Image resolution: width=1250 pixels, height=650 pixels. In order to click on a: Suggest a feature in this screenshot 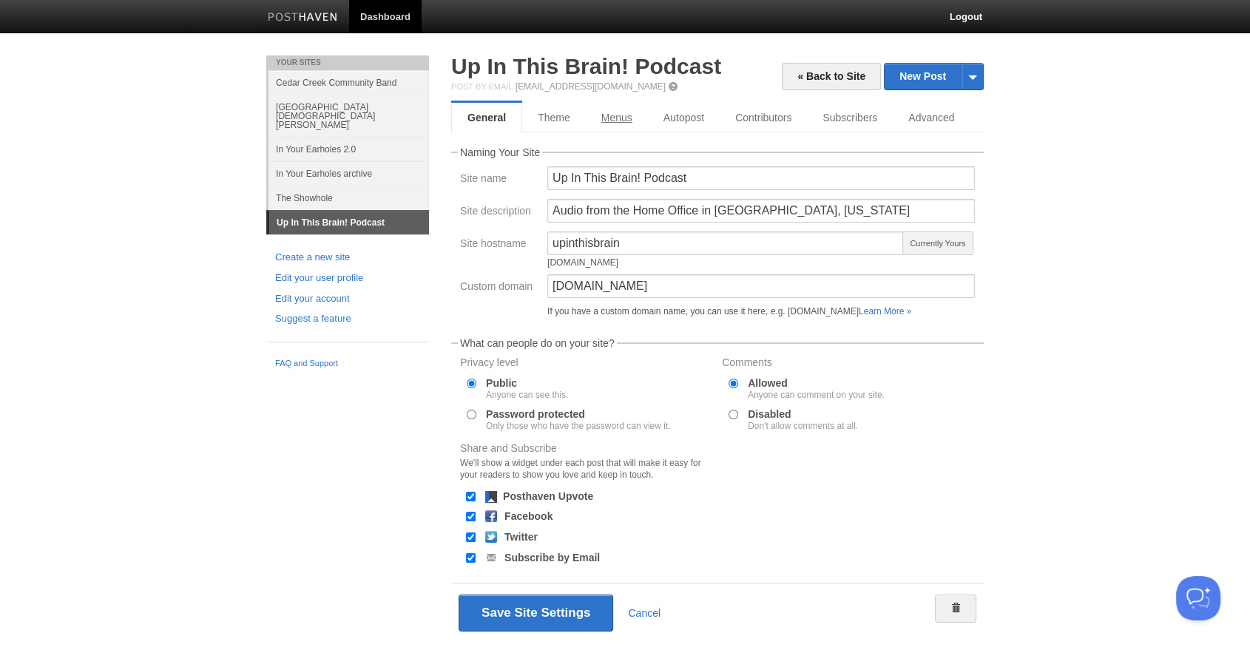, I will do `click(348, 319)`.